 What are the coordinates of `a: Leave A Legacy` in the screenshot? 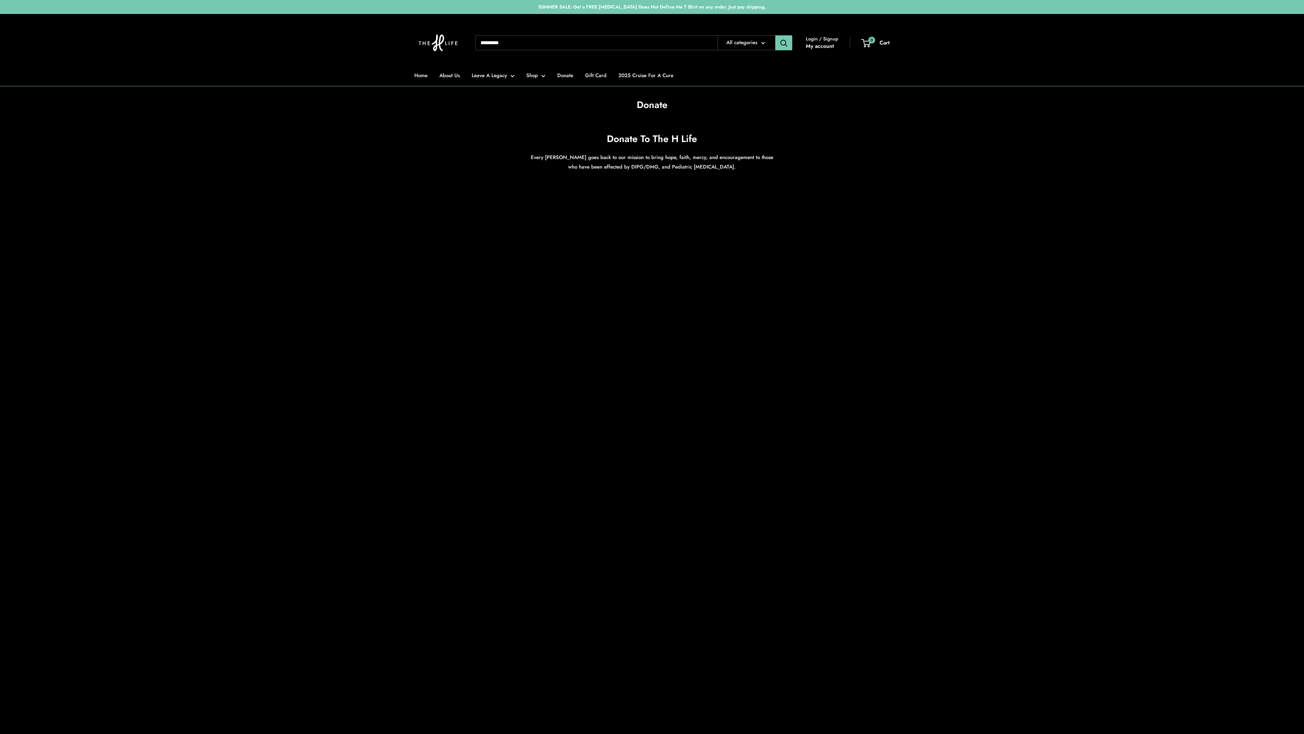 It's located at (493, 75).